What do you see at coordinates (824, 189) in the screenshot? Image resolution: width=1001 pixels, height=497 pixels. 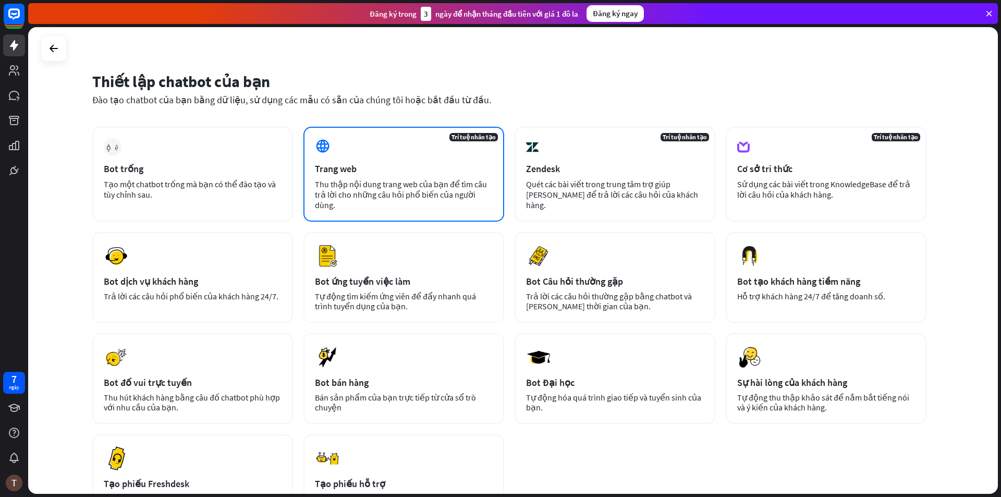 I see `font: Sử dụng các bài viết trong KnowledgeBase để trả lời câu hỏi của khách hàng.` at bounding box center [824, 189].